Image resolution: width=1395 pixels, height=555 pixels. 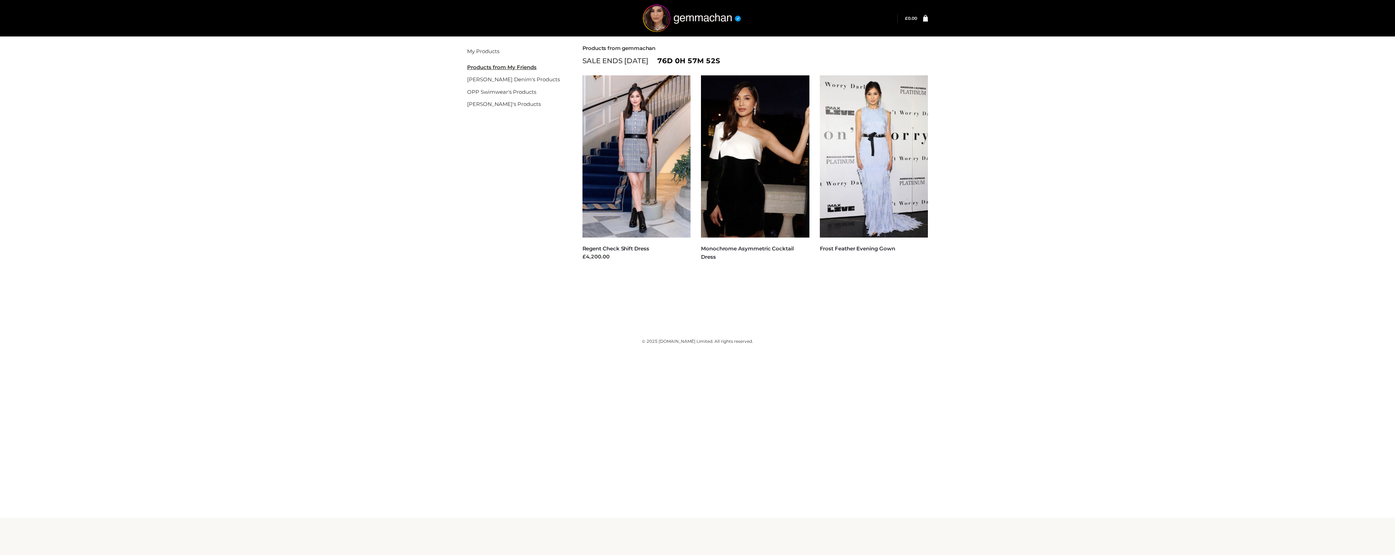 What do you see at coordinates (692, 18) in the screenshot?
I see `a: gemmachan` at bounding box center [692, 18].